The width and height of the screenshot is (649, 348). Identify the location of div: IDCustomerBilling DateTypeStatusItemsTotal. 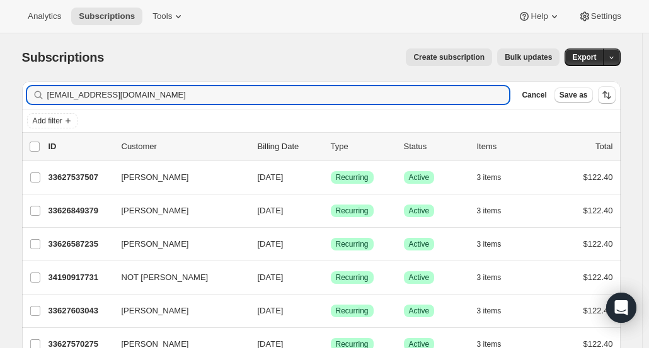
(331, 147).